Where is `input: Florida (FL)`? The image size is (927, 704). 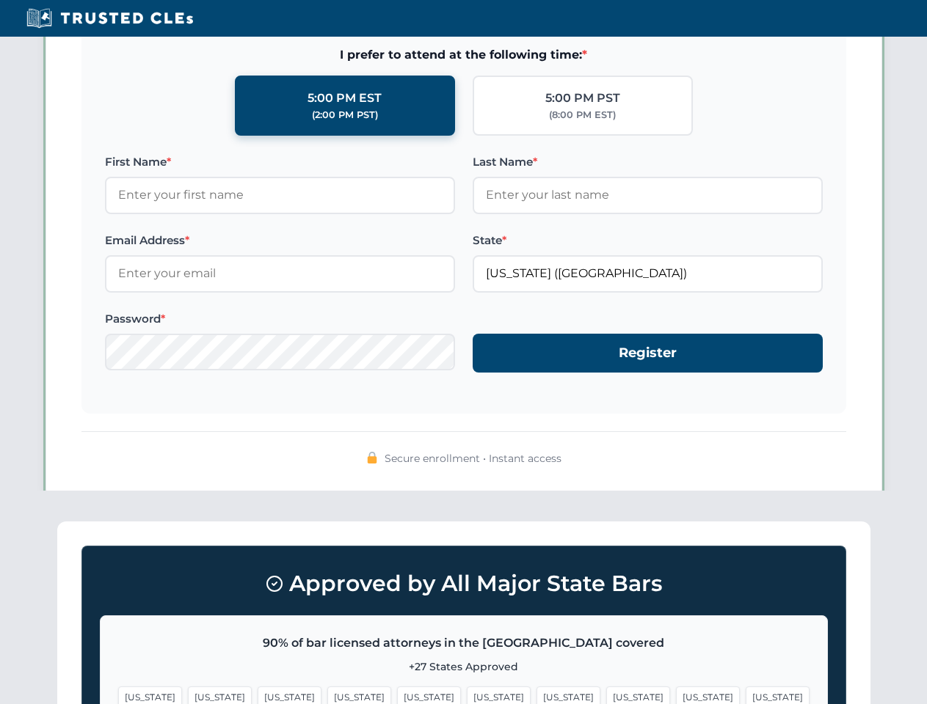
input: Florida (FL) is located at coordinates (647, 274).